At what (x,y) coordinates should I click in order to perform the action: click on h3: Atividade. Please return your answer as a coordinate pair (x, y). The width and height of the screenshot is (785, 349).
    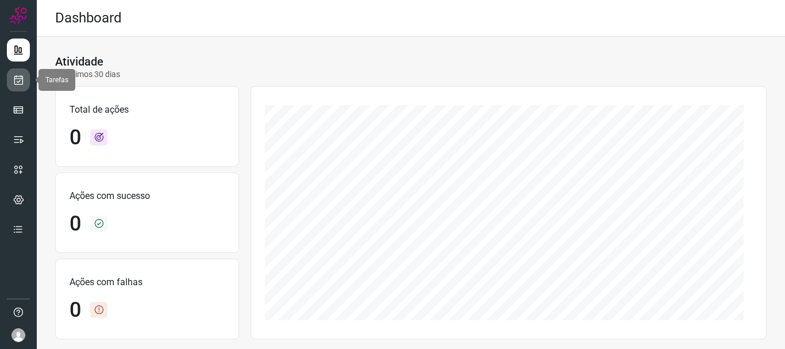
    Looking at the image, I should click on (79, 61).